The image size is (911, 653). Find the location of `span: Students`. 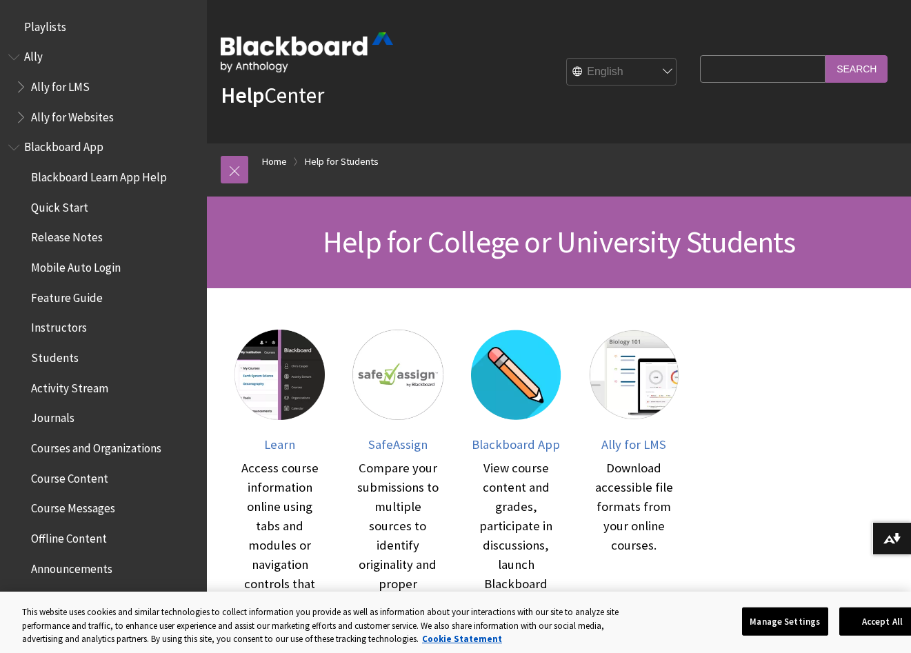

span: Students is located at coordinates (55, 355).